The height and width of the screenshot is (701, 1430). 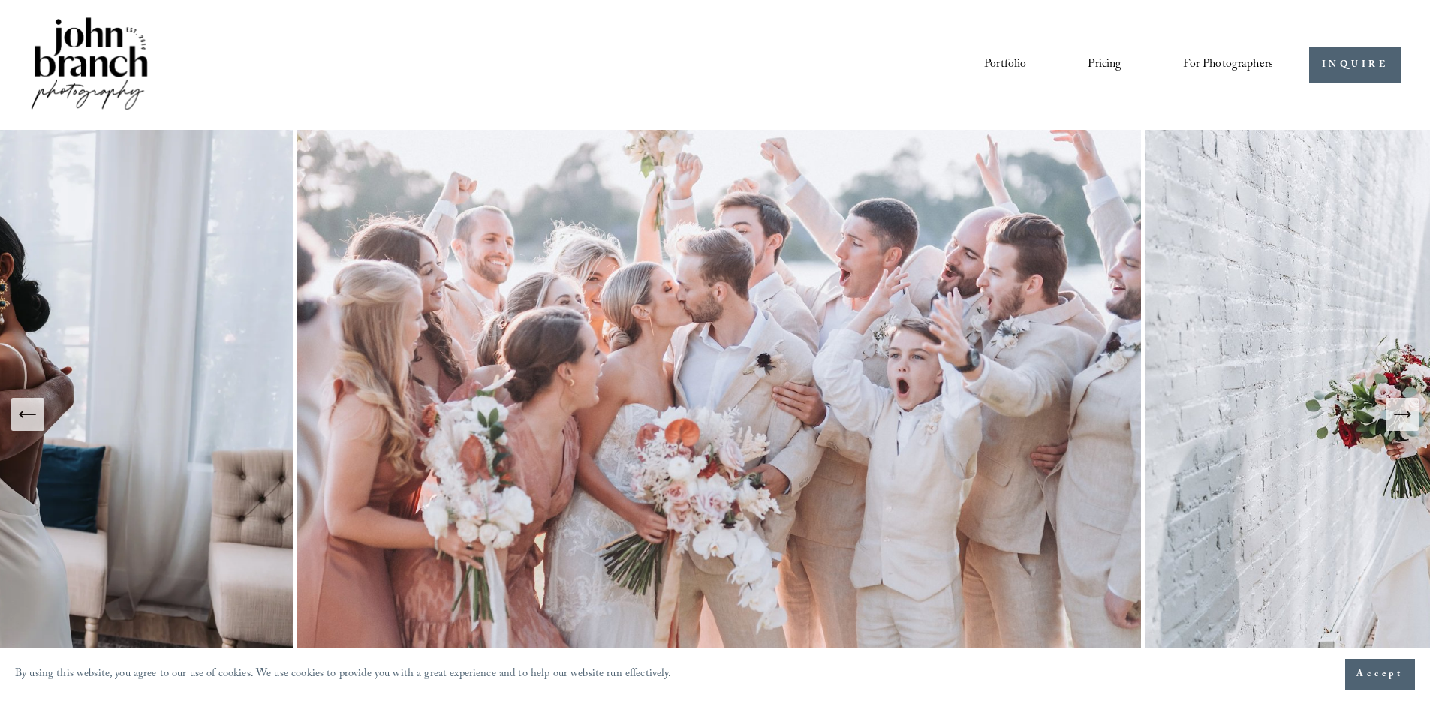 What do you see at coordinates (719, 414) in the screenshot?
I see `img: A wedding party celebrating outdoors, featuring a bride and groom kissing amidst cheering bridesm...` at bounding box center [719, 414].